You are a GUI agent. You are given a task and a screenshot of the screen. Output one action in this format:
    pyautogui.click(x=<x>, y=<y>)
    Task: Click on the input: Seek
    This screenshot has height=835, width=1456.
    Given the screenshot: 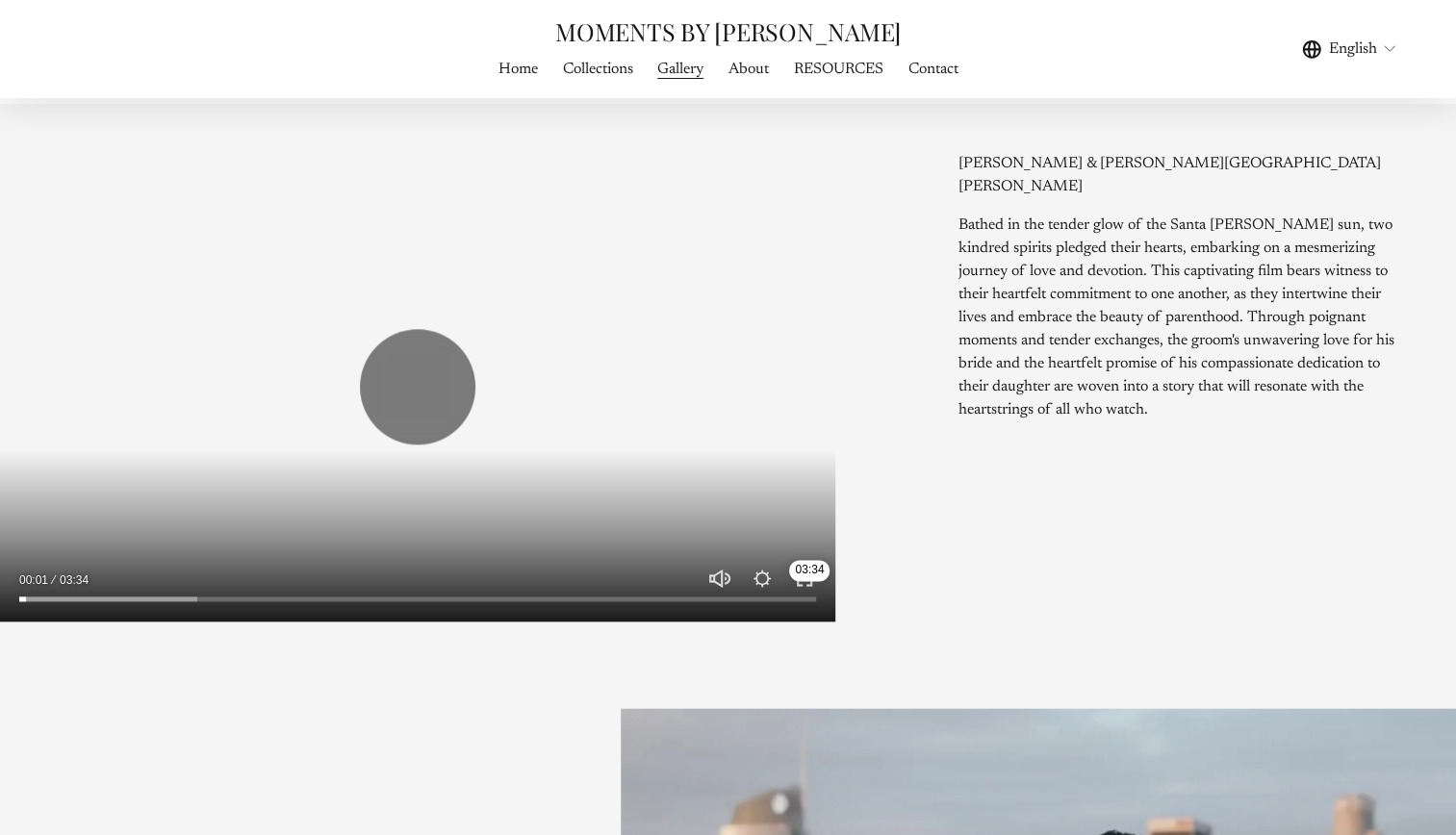 What is the action you would take?
    pyautogui.click(x=418, y=599)
    